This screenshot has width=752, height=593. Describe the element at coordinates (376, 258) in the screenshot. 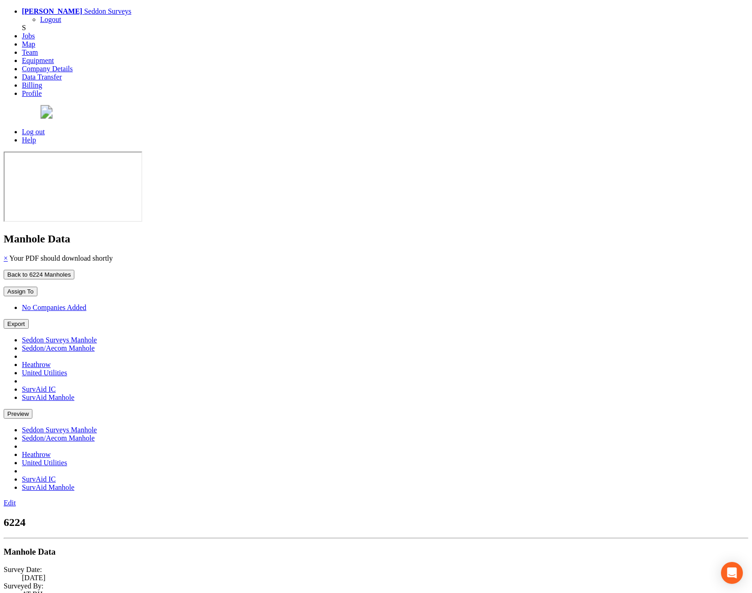

I see `div: Your PDF should download shortly` at that location.